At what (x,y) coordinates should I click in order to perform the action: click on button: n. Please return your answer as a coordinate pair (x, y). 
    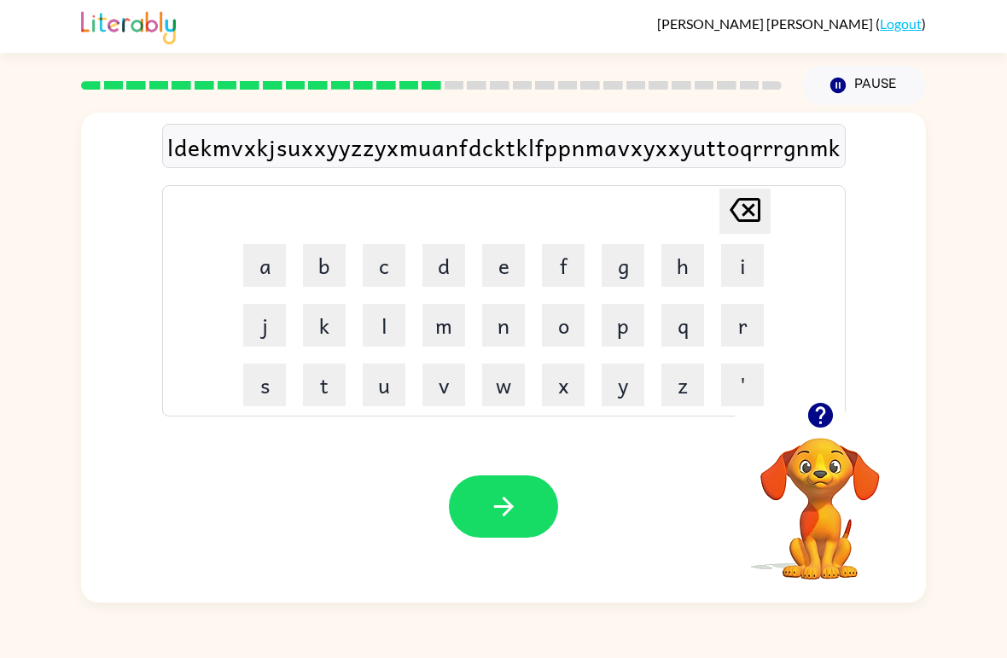
    Looking at the image, I should click on (503, 325).